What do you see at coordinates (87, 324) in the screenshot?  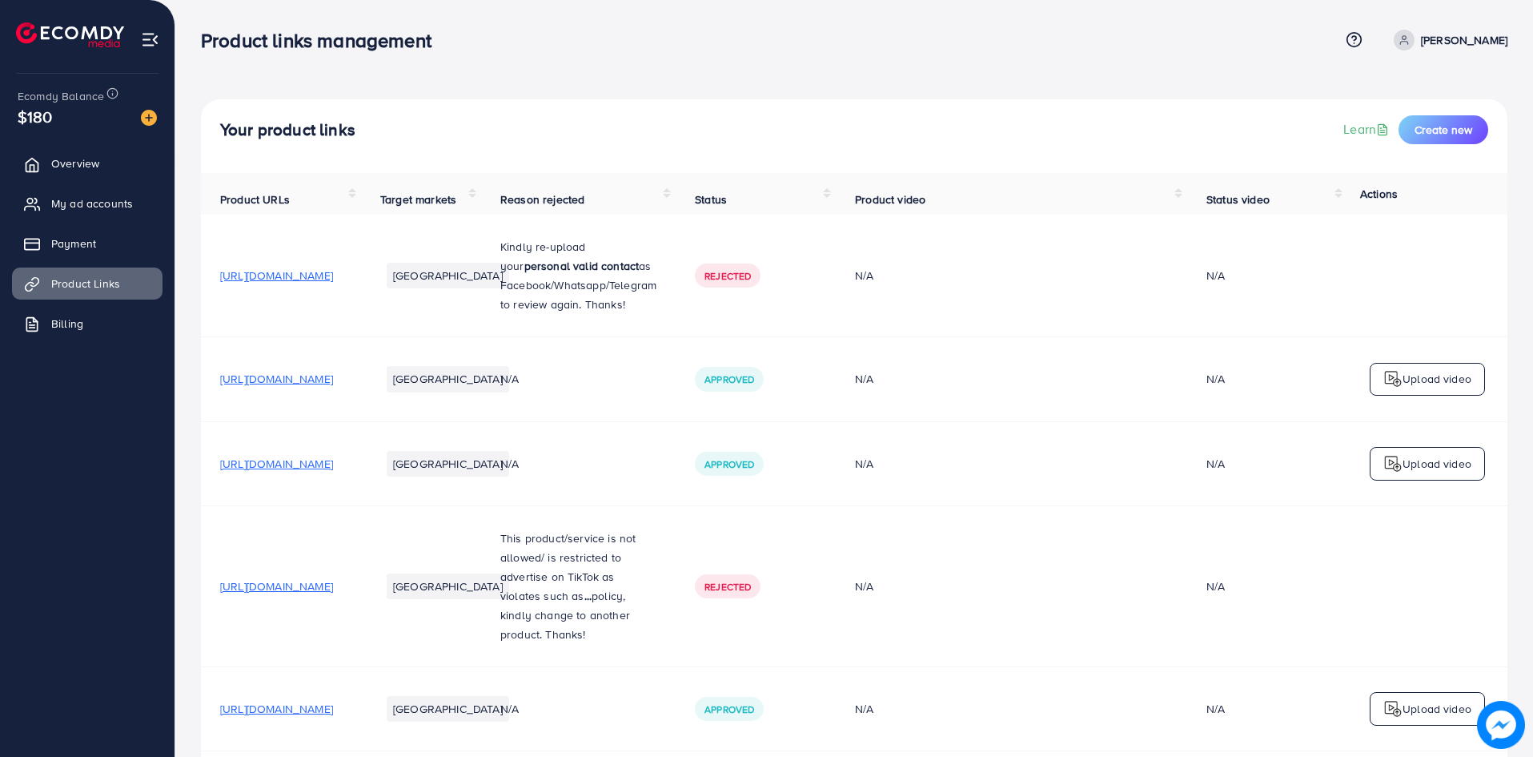 I see `a: Billing` at bounding box center [87, 324].